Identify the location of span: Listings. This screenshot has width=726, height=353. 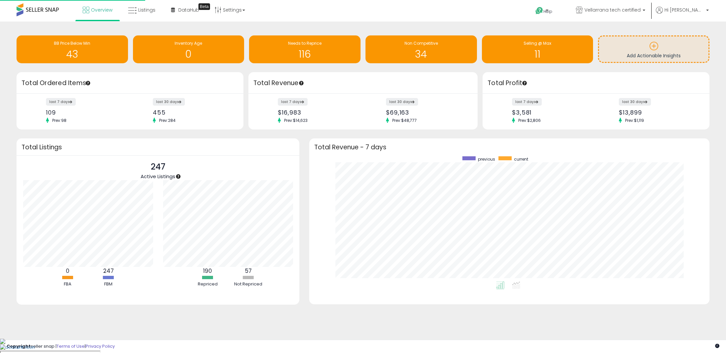
(147, 10).